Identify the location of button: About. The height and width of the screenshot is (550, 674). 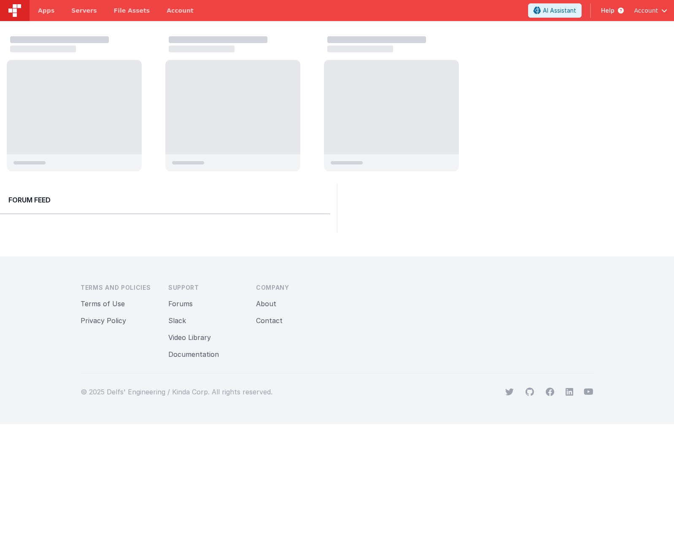
(266, 304).